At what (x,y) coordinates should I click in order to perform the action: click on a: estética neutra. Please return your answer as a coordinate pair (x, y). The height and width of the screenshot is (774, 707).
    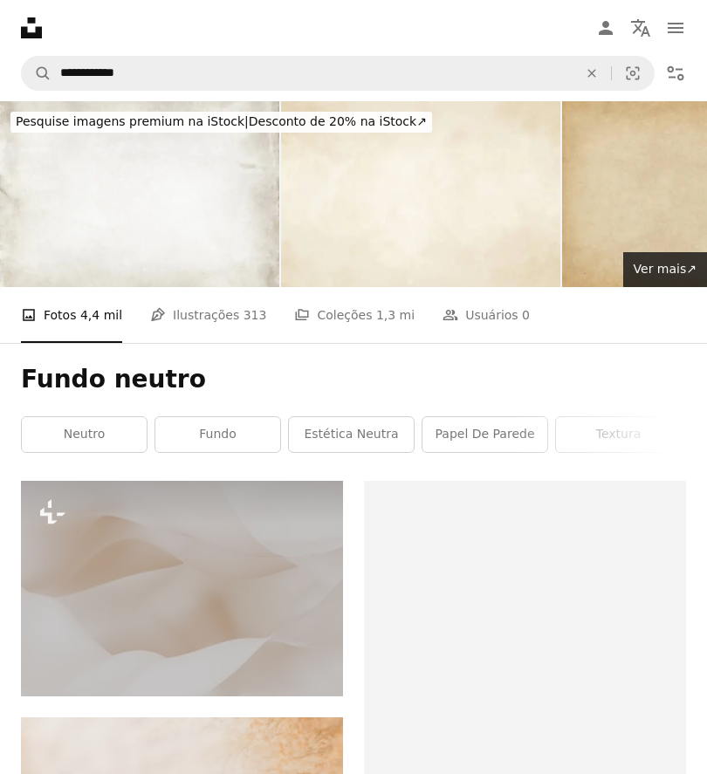
    Looking at the image, I should click on (351, 434).